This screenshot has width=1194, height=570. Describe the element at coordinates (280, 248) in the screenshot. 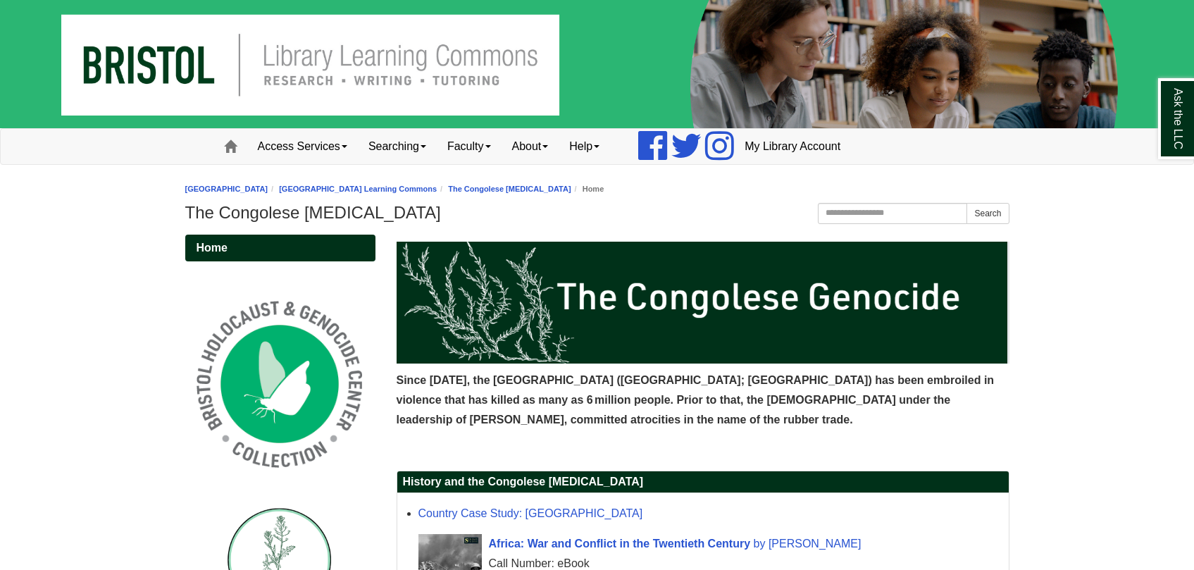

I see `a: Home` at that location.